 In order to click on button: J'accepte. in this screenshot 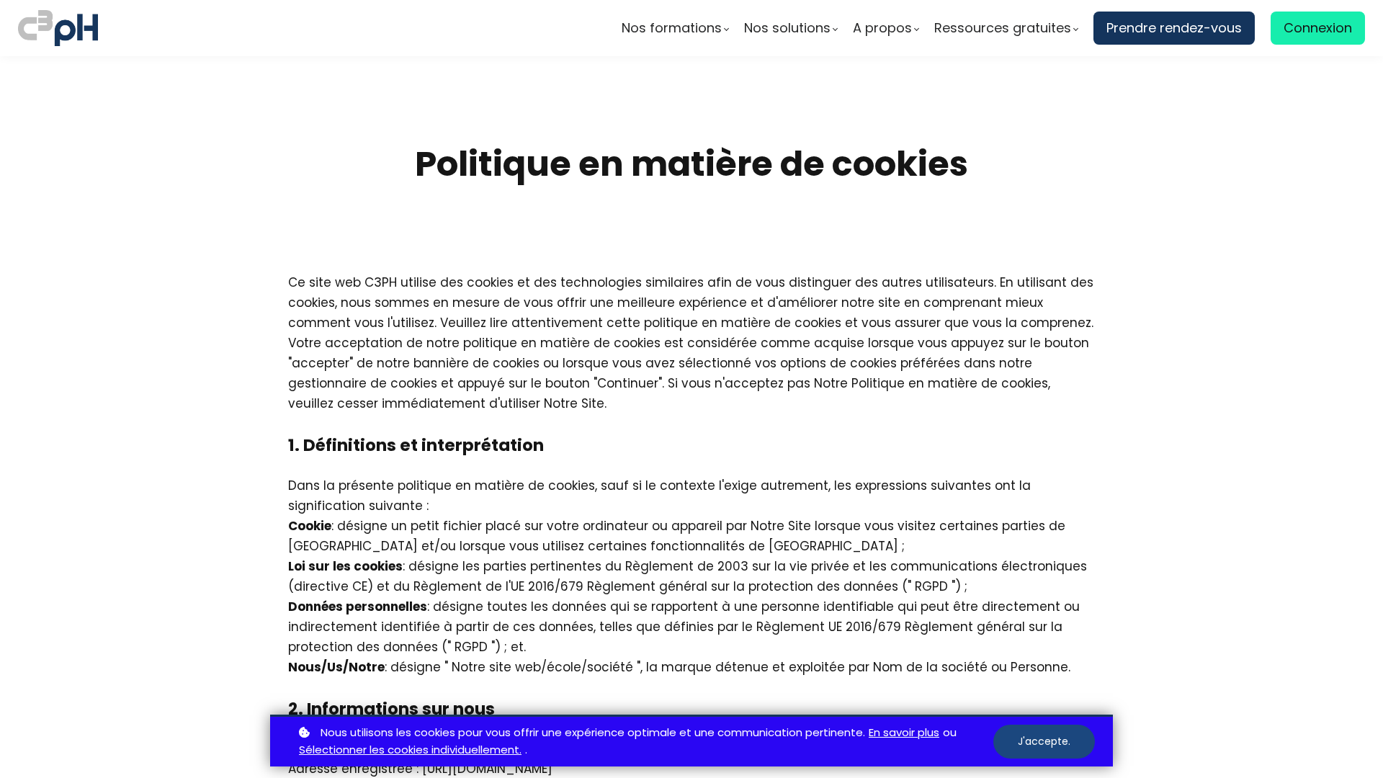, I will do `click(1043, 741)`.